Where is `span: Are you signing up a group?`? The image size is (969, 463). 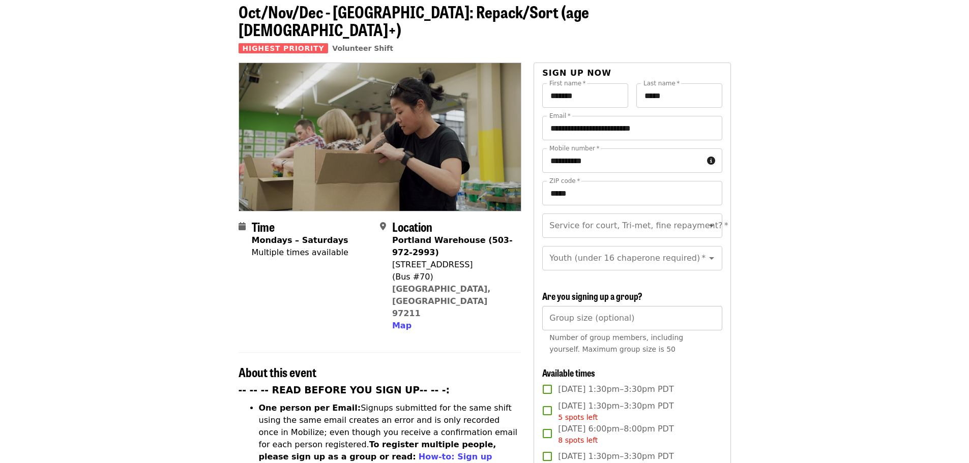 span: Are you signing up a group? is located at coordinates (592, 296).